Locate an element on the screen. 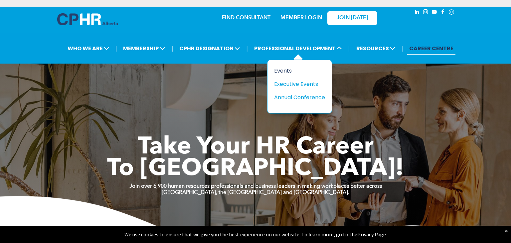 The image size is (511, 243). a: instagram is located at coordinates (425, 13).